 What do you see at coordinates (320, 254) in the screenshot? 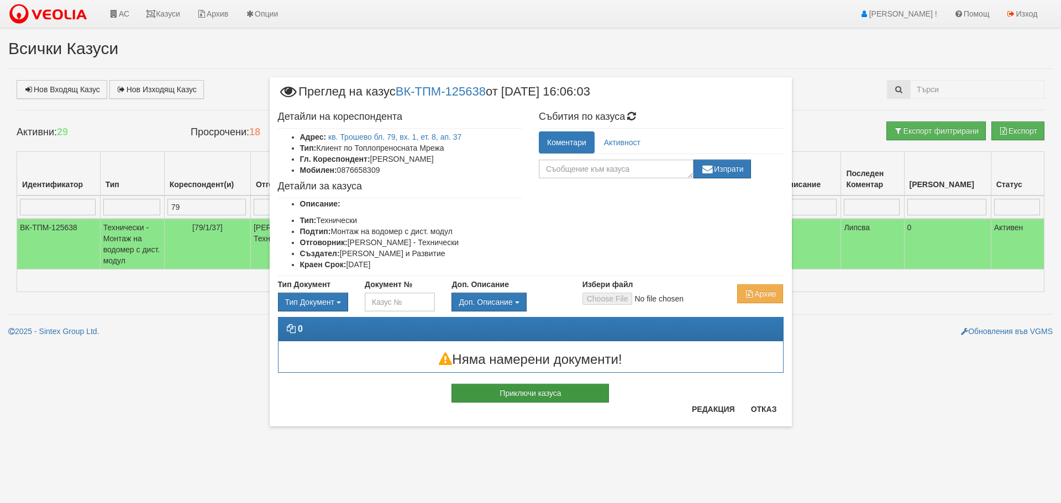
I see `b: Създател:` at bounding box center [320, 254].